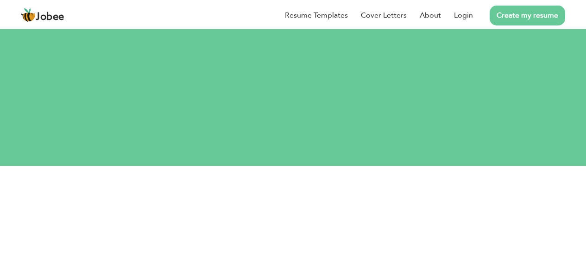  What do you see at coordinates (316, 15) in the screenshot?
I see `a: Resume Templates` at bounding box center [316, 15].